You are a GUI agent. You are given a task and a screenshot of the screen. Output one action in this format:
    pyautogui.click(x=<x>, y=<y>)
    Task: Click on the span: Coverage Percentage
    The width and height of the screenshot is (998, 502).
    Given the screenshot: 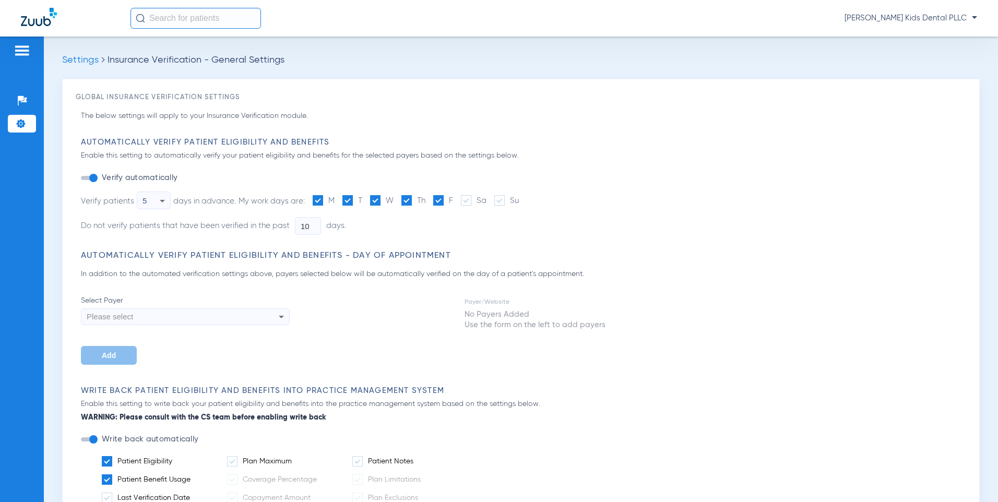 What is the action you would take?
    pyautogui.click(x=280, y=480)
    